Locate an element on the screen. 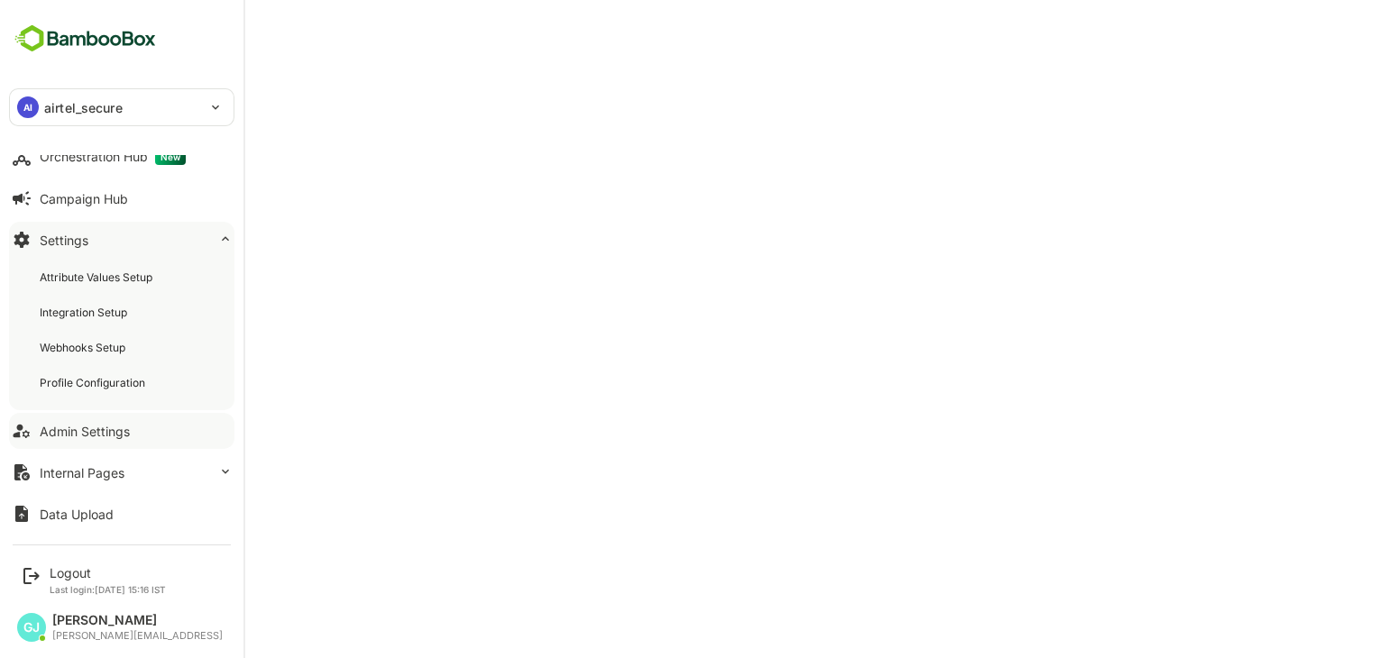 This screenshot has height=658, width=1385. div: Webhooks Setup is located at coordinates (84, 347).